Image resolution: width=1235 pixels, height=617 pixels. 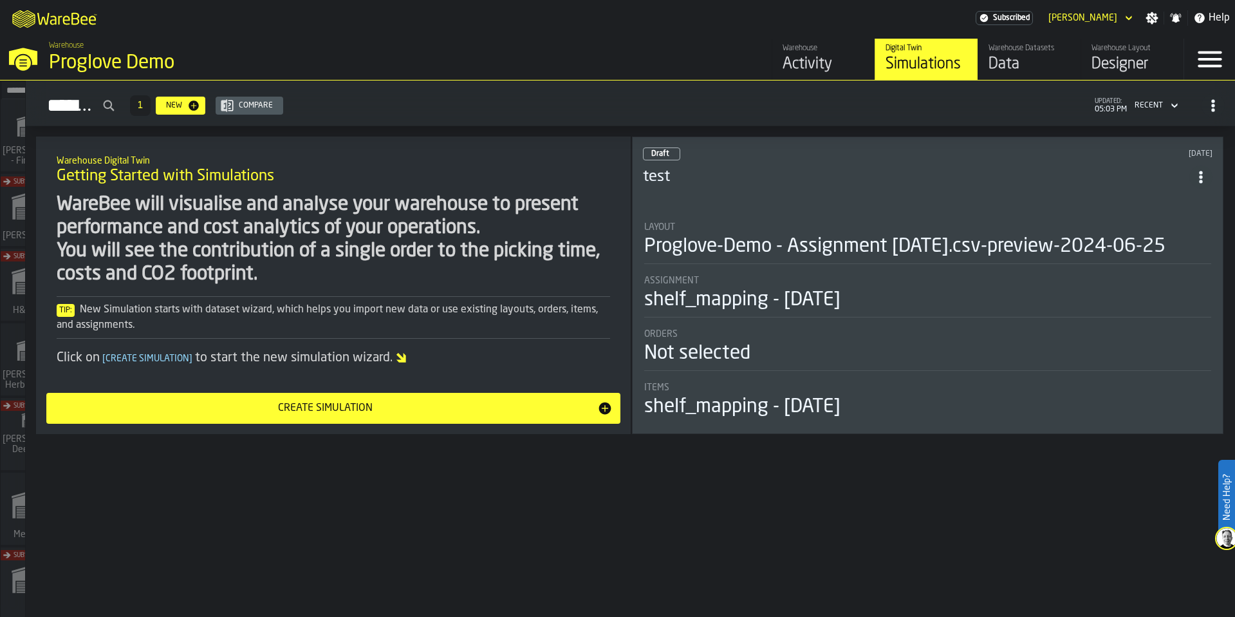 What do you see at coordinates (1219, 18) in the screenshot?
I see `span: Help` at bounding box center [1219, 18].